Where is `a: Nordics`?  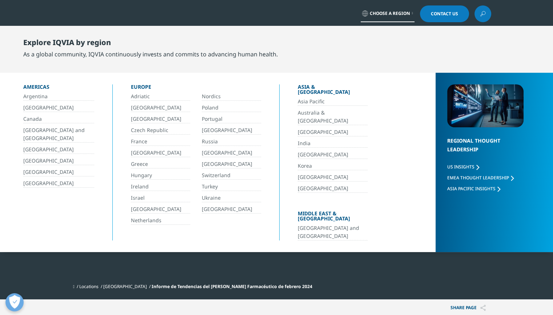
a: Nordics is located at coordinates (231, 96).